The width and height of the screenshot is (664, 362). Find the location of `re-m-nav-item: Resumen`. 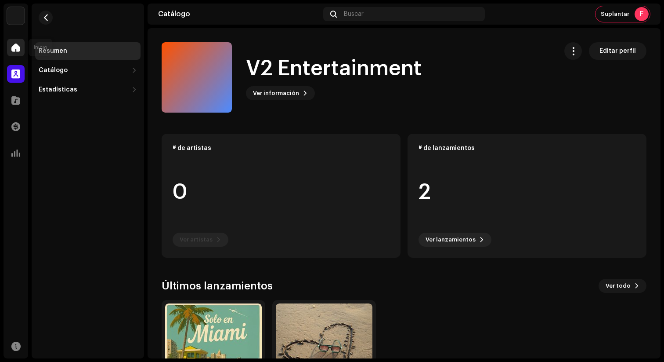

re-m-nav-item: Resumen is located at coordinates (88, 51).